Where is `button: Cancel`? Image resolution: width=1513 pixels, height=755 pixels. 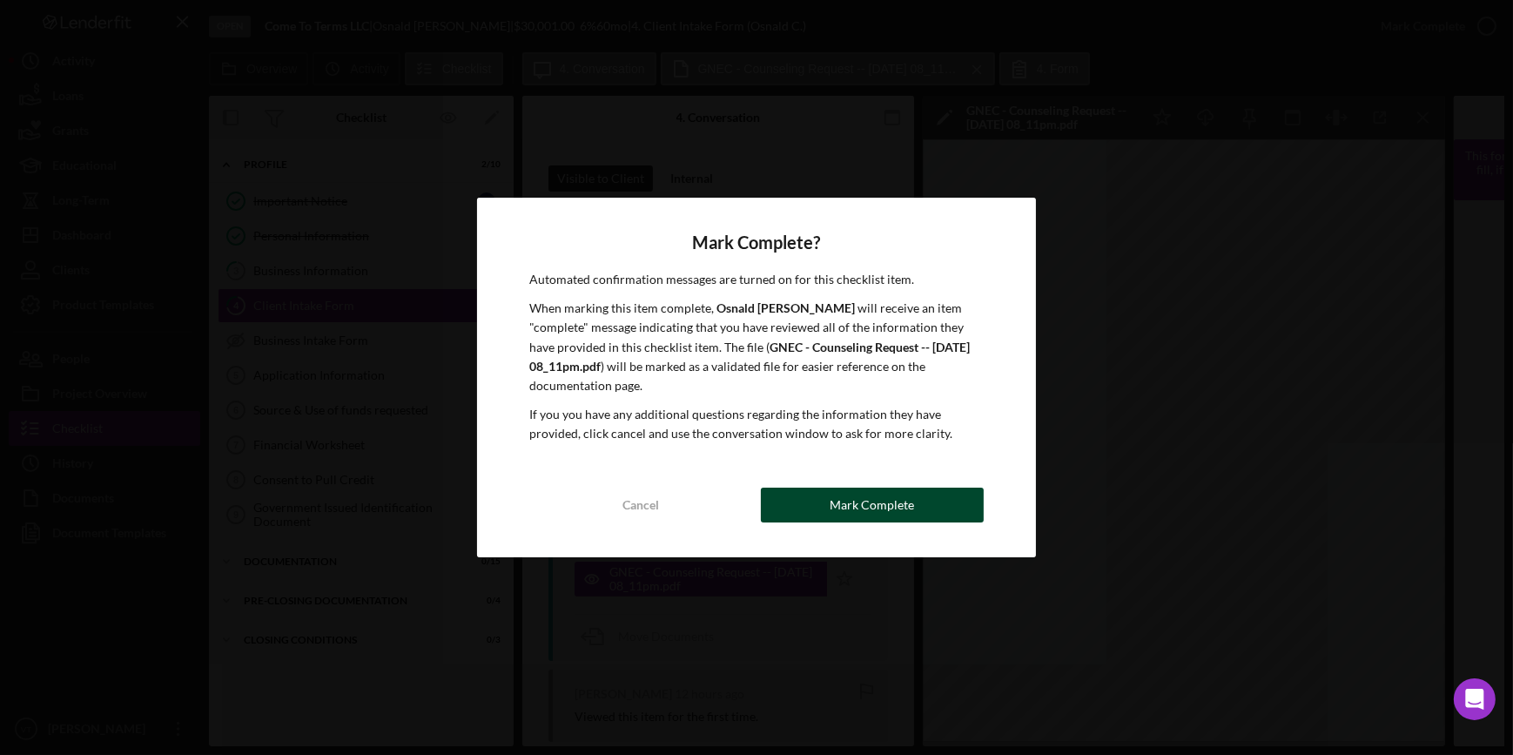 button: Cancel is located at coordinates (641, 505).